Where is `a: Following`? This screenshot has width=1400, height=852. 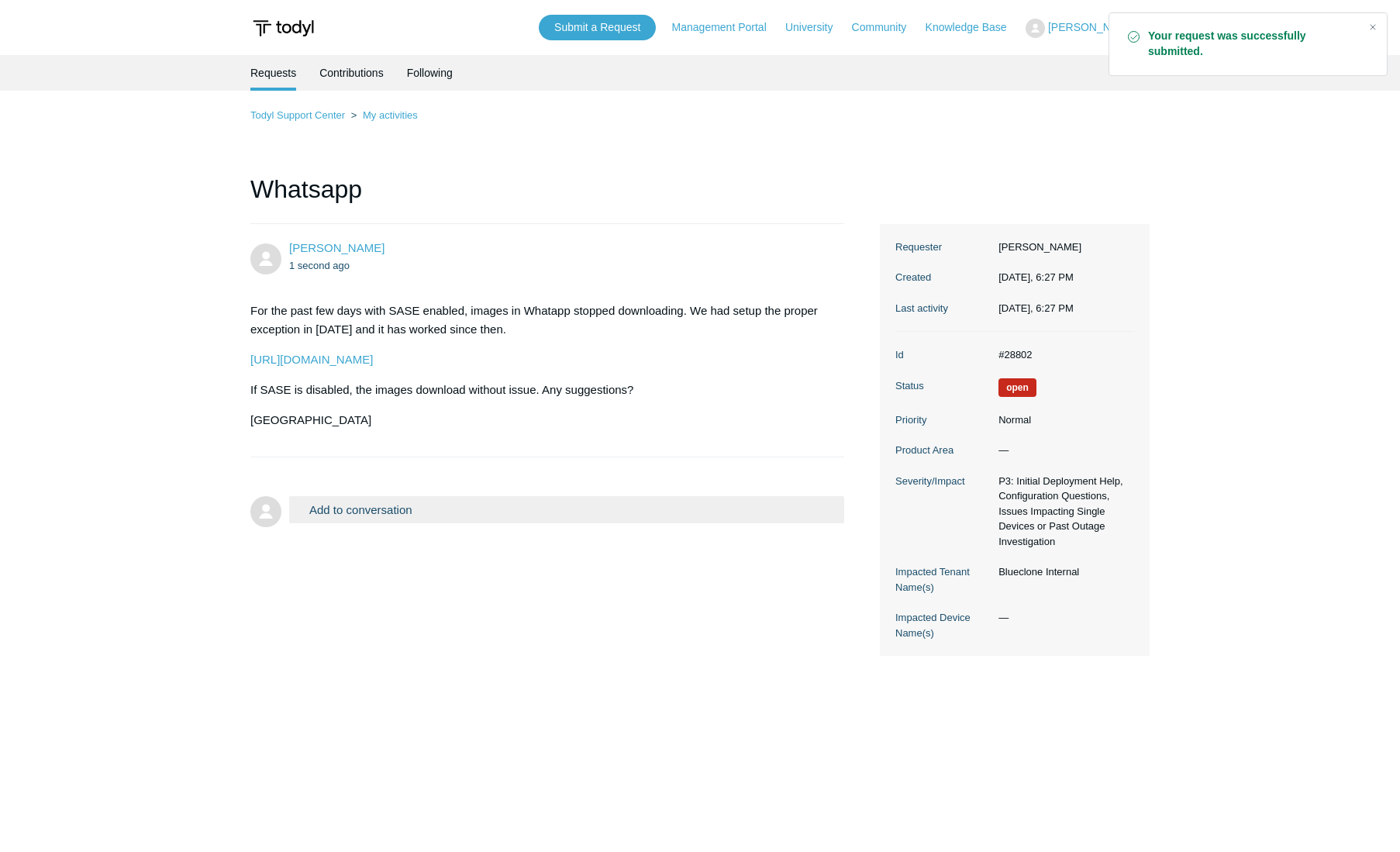 a: Following is located at coordinates (430, 73).